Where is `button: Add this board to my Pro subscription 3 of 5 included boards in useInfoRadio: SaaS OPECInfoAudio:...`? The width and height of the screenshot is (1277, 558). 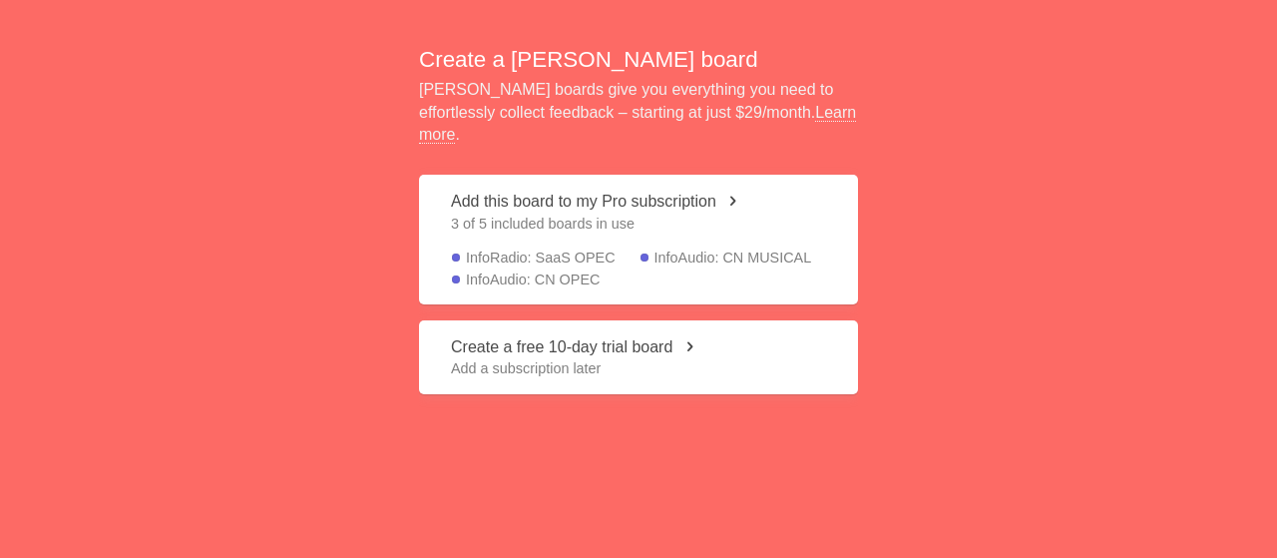 button: Add this board to my Pro subscription 3 of 5 included boards in useInfoRadio: SaaS OPECInfoAudio:... is located at coordinates (639, 240).